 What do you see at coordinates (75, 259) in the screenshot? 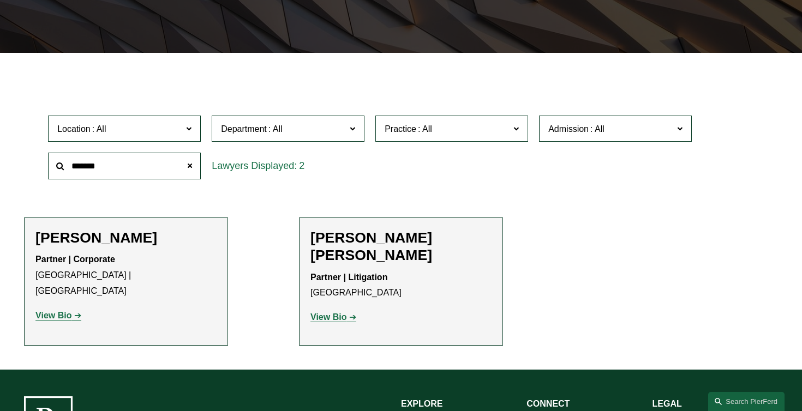
I see `strong: Partner | Corporate` at bounding box center [75, 259].